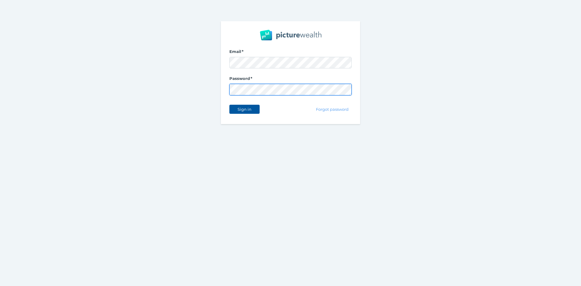 The height and width of the screenshot is (286, 581). What do you see at coordinates (291, 80) in the screenshot?
I see `label: Password` at bounding box center [291, 80].